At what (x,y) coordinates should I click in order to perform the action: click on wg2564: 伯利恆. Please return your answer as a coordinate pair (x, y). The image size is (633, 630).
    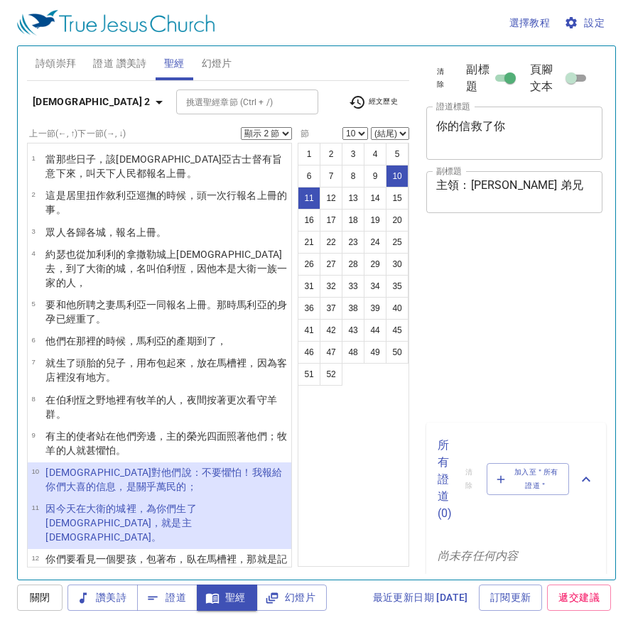
    Looking at the image, I should click on (166, 275).